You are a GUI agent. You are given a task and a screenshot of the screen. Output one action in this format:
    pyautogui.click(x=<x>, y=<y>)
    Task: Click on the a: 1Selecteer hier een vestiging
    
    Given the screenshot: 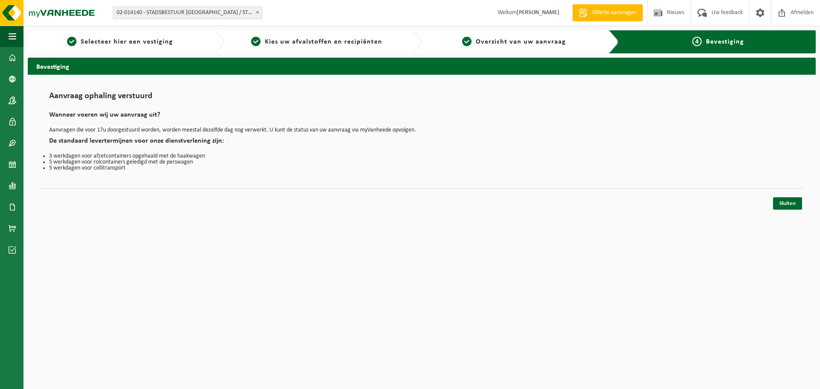 What is the action you would take?
    pyautogui.click(x=120, y=42)
    